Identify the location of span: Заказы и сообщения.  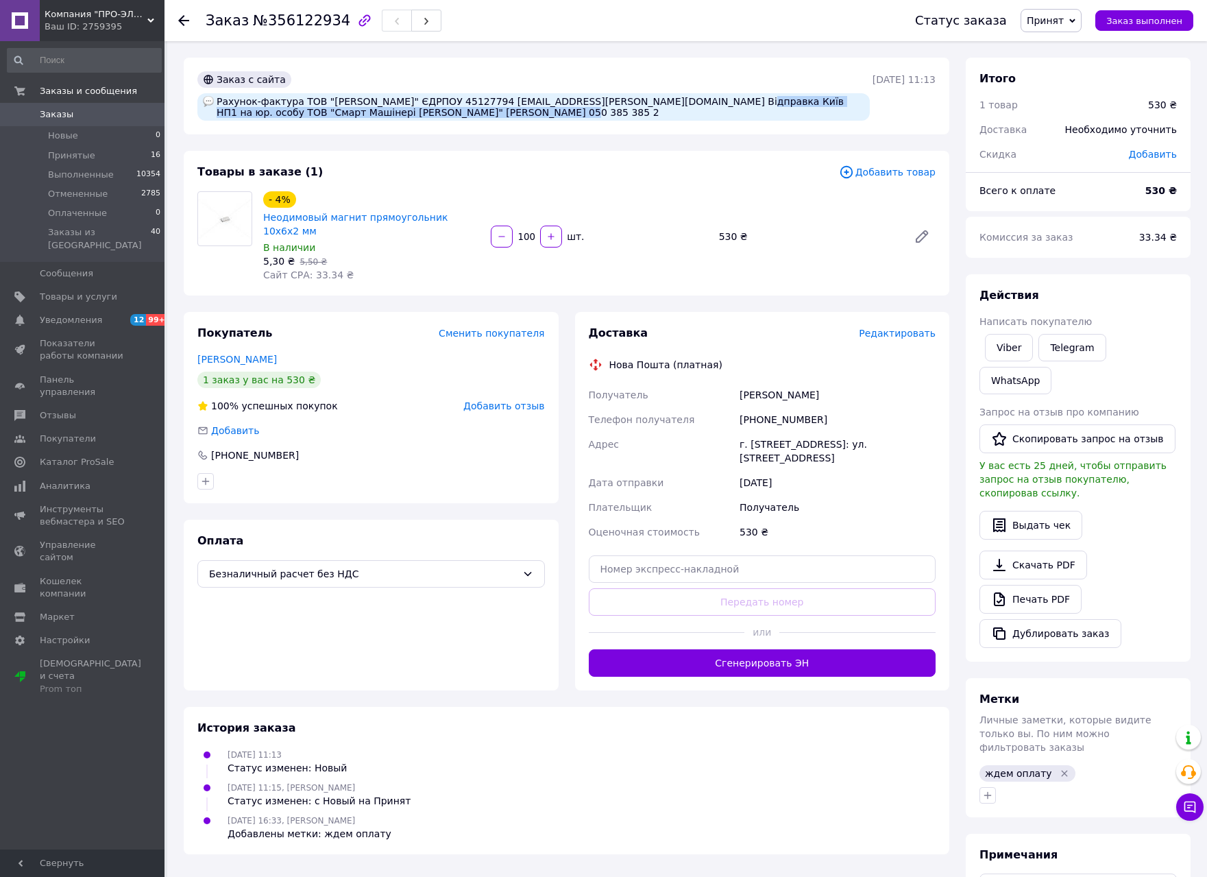
(88, 91).